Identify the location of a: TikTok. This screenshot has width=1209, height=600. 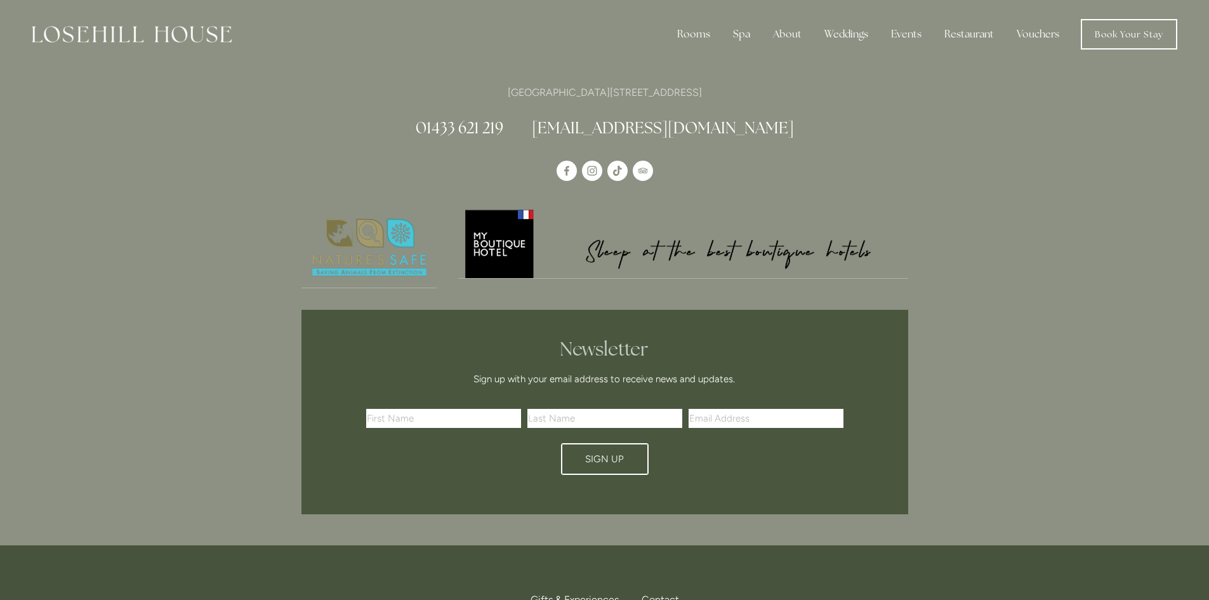
(617, 171).